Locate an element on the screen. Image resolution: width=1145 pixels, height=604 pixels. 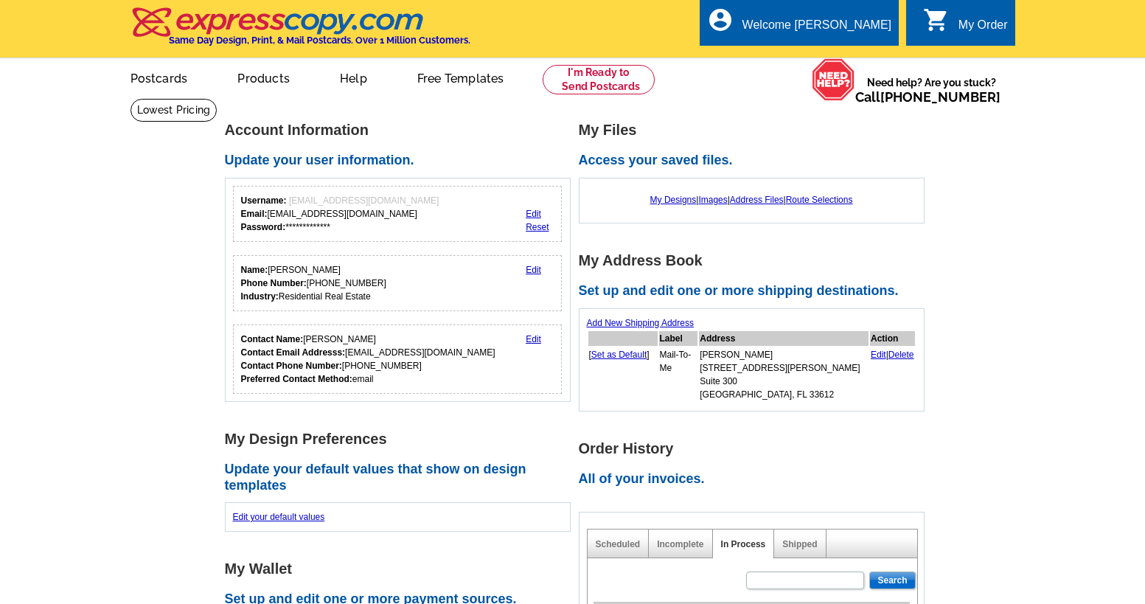
th: Label is located at coordinates (678, 338).